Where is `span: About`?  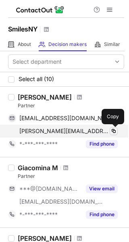
span: About is located at coordinates (24, 44).